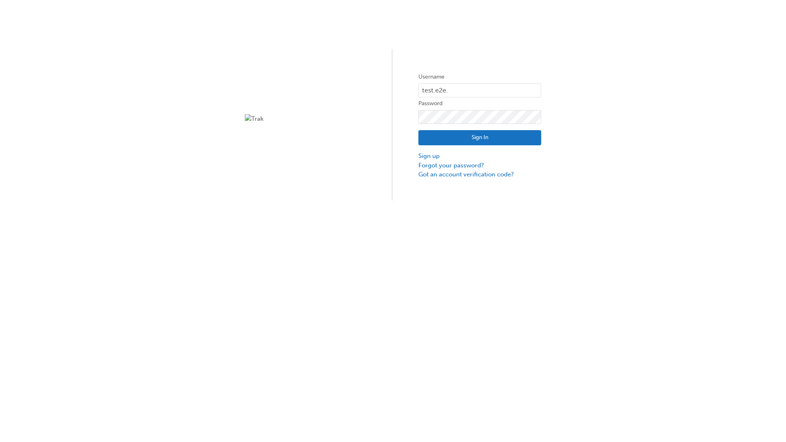 The height and width of the screenshot is (442, 786). I want to click on img: Trak, so click(306, 119).